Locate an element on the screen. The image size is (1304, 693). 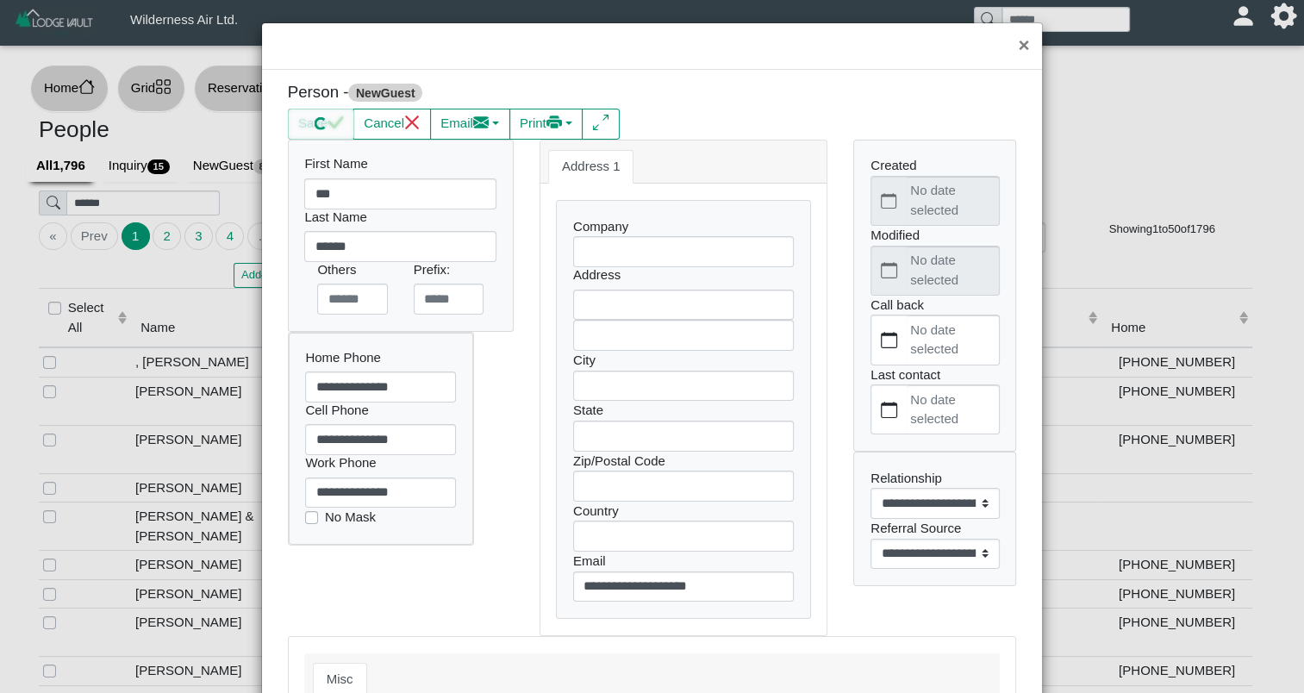
h6: Work Phone is located at coordinates (380, 463).